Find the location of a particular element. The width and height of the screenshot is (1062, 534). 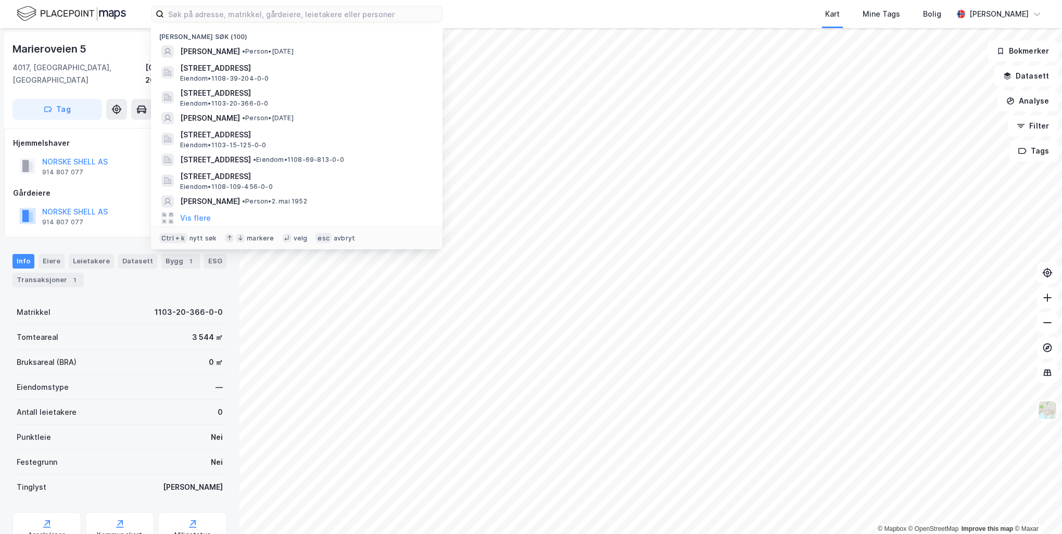

div: Bolig is located at coordinates (932, 14).